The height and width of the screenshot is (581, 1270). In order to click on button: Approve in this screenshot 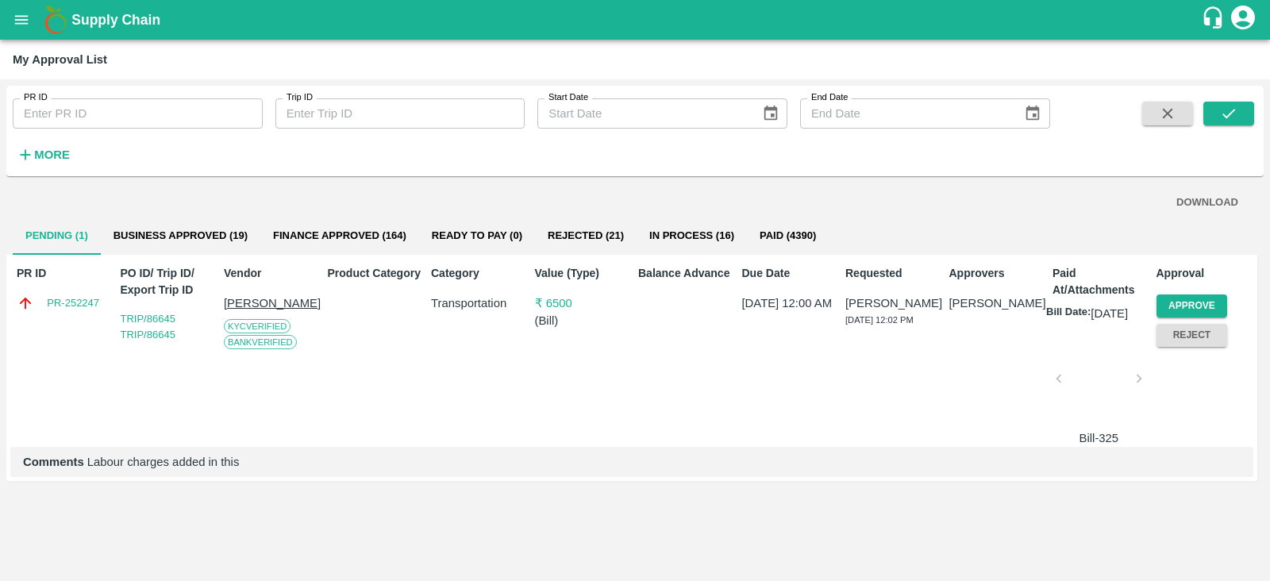, I will do `click(1192, 306)`.